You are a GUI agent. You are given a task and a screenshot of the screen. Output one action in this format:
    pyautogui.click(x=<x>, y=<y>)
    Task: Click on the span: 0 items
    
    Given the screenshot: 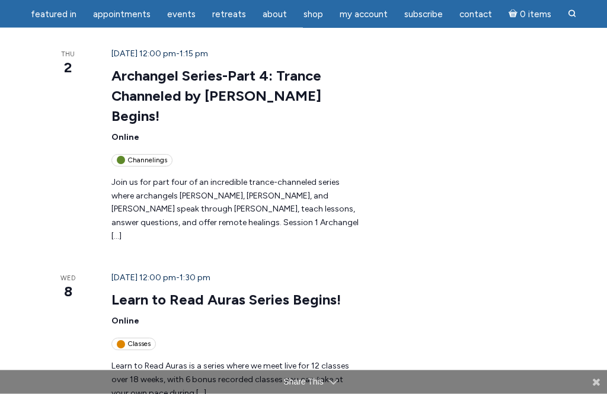 What is the action you would take?
    pyautogui.click(x=535, y=14)
    